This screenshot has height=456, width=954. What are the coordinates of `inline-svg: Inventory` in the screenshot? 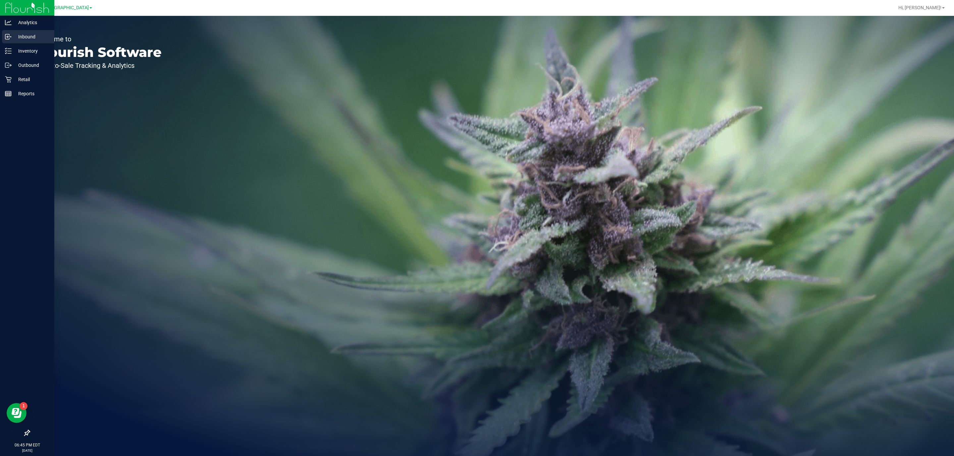 It's located at (8, 51).